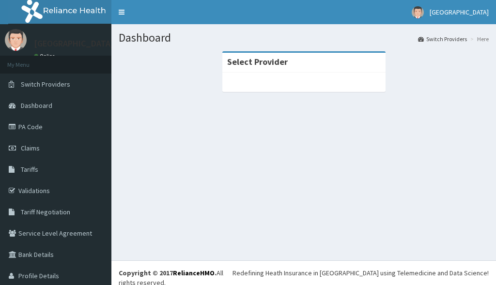 This screenshot has height=285, width=496. What do you see at coordinates (46, 84) in the screenshot?
I see `span: Switch Providers` at bounding box center [46, 84].